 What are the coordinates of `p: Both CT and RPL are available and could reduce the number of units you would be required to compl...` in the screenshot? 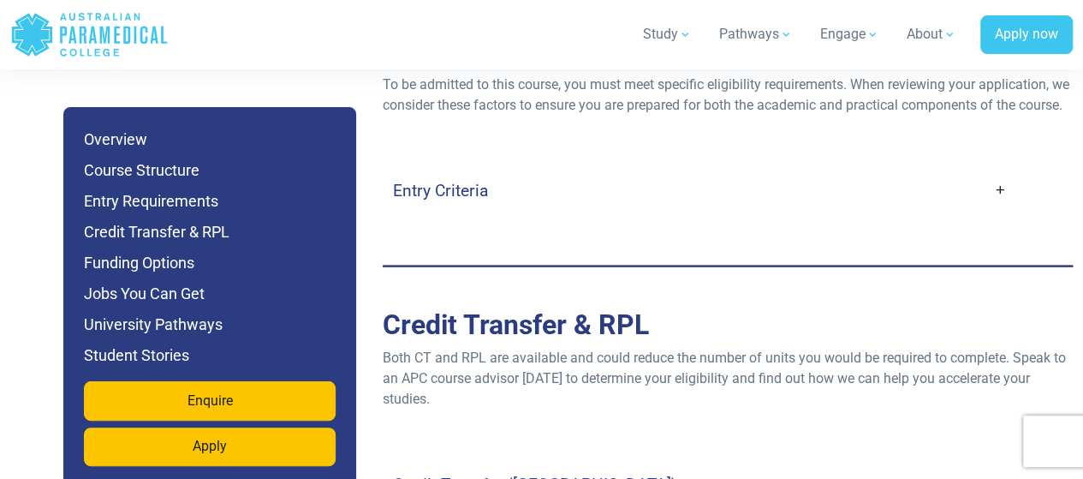 It's located at (728, 379).